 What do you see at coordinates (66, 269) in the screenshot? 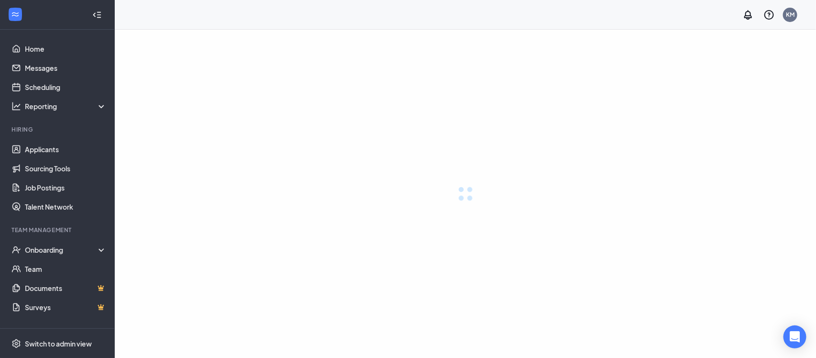
I see `a: Team` at bounding box center [66, 269].